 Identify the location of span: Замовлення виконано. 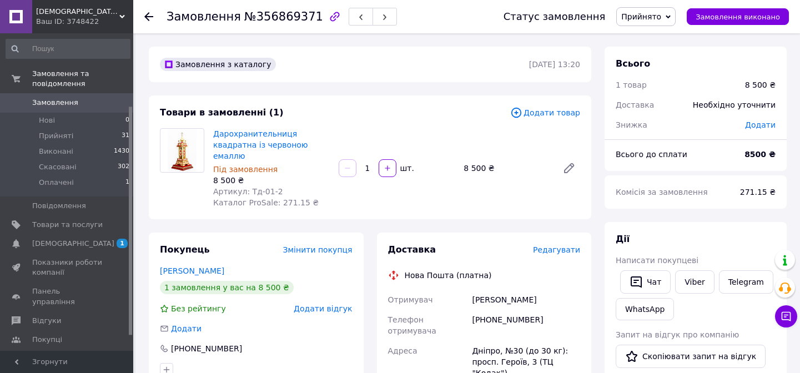
(738, 17).